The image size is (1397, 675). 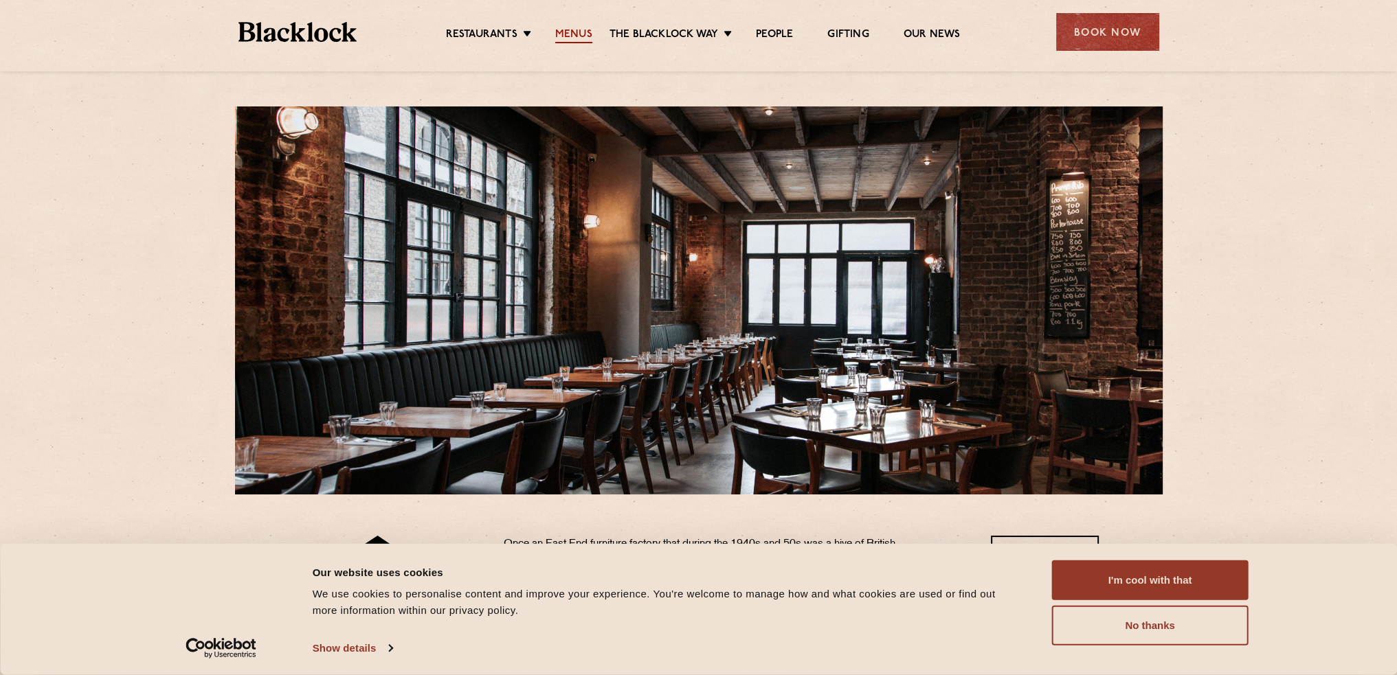 What do you see at coordinates (774, 36) in the screenshot?
I see `a: People` at bounding box center [774, 36].